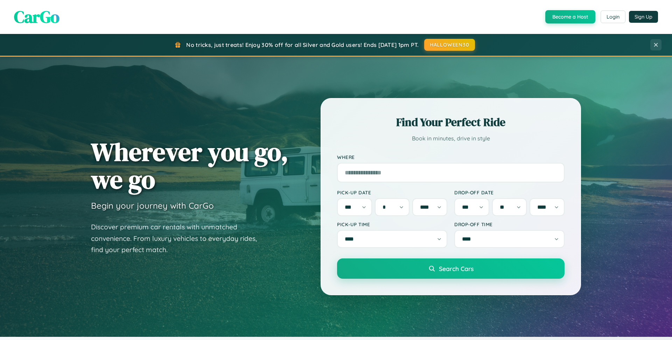 The width and height of the screenshot is (672, 340). What do you see at coordinates (451, 138) in the screenshot?
I see `p: Book in minutes, drive in style` at bounding box center [451, 138].